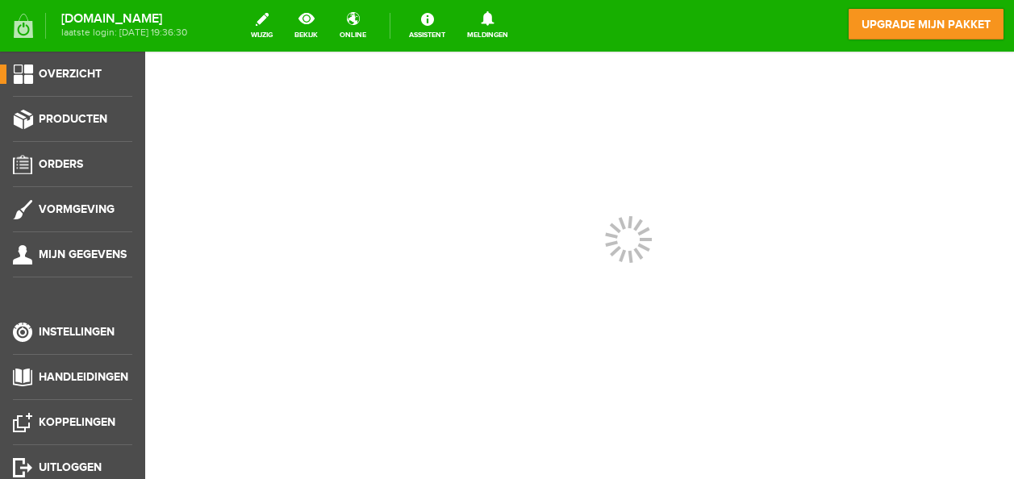 The height and width of the screenshot is (479, 1014). What do you see at coordinates (926, 24) in the screenshot?
I see `a: upgrade mijn pakket` at bounding box center [926, 24].